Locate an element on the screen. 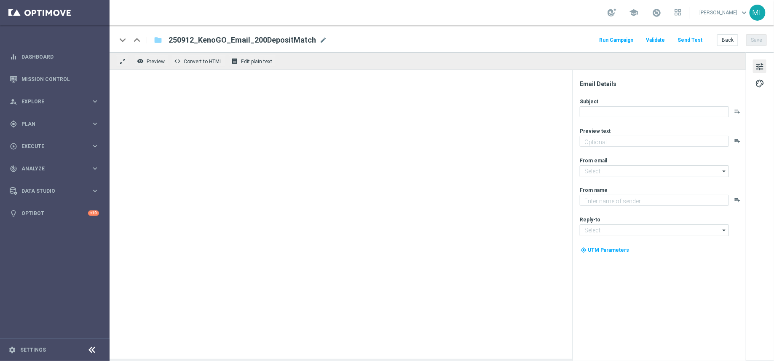 This screenshot has width=774, height=361. span: Convert to HTML is located at coordinates (203, 61).